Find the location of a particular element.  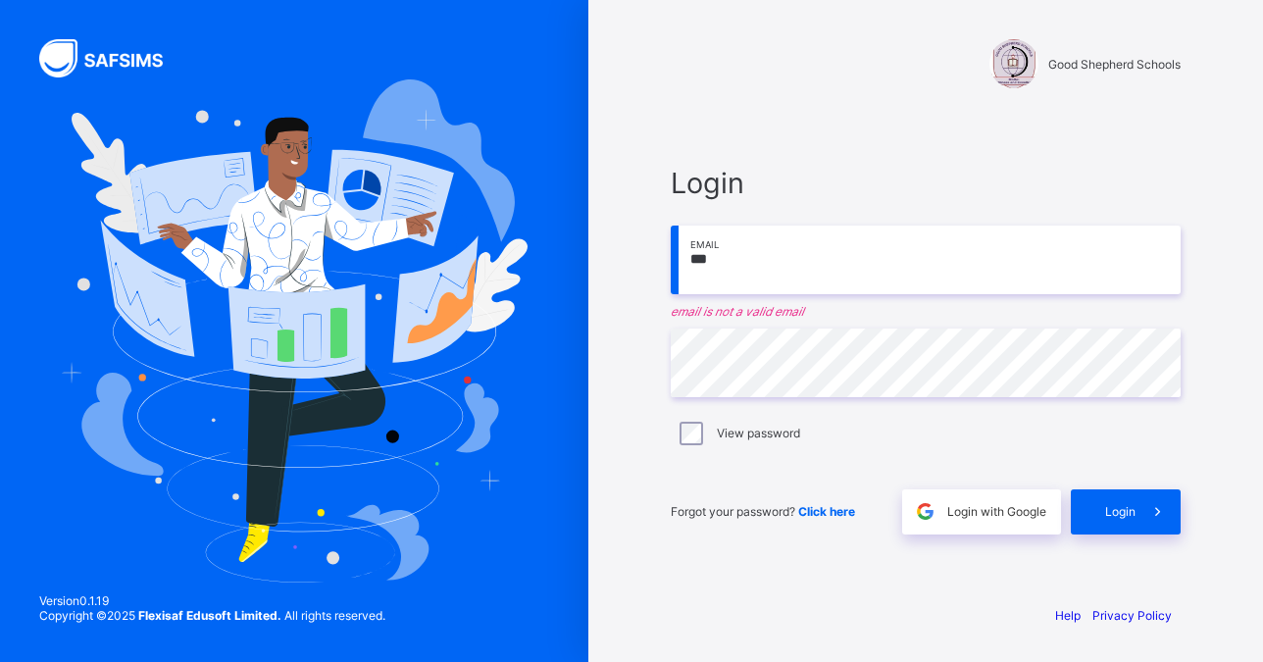

a: Help is located at coordinates (1068, 615).